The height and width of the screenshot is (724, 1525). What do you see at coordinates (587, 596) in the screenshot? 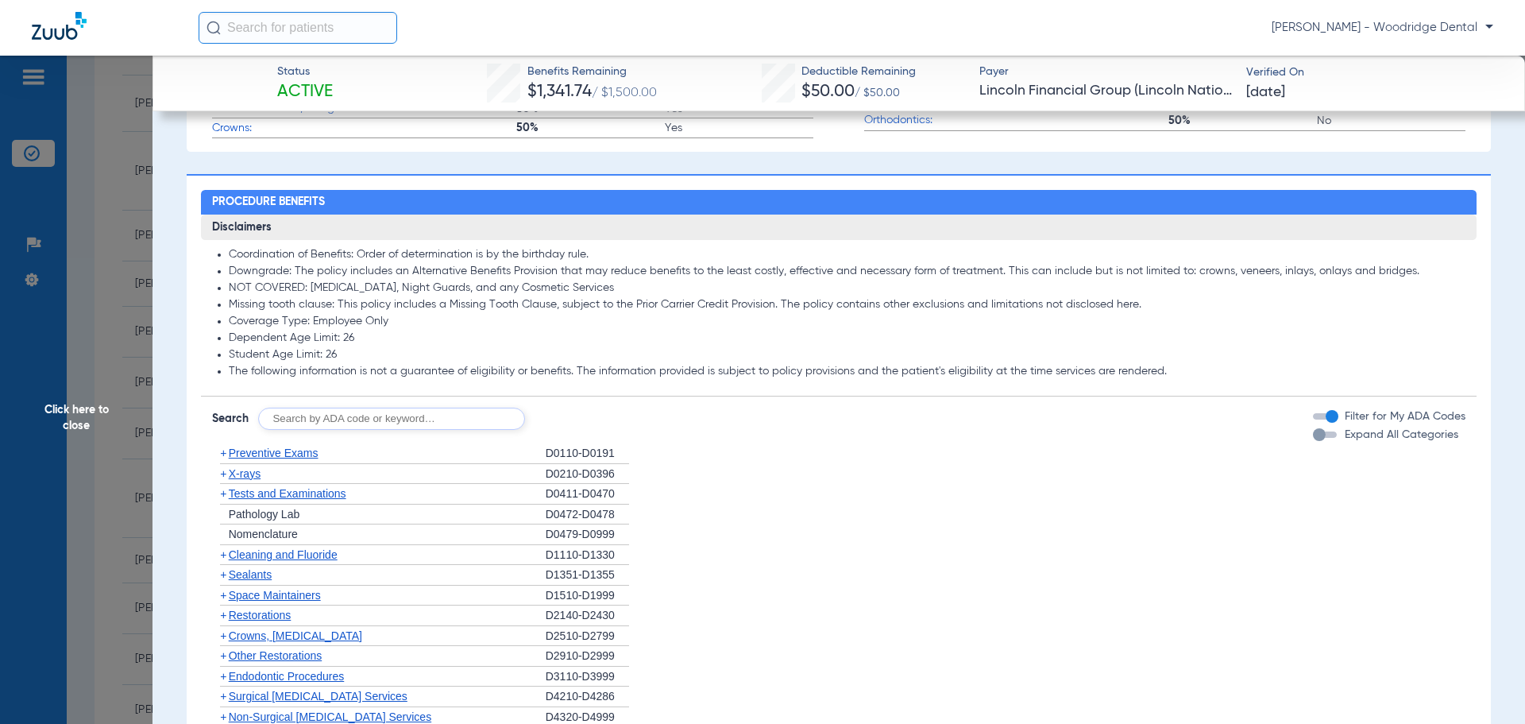
I see `div: D1510-D1999` at bounding box center [587, 596].